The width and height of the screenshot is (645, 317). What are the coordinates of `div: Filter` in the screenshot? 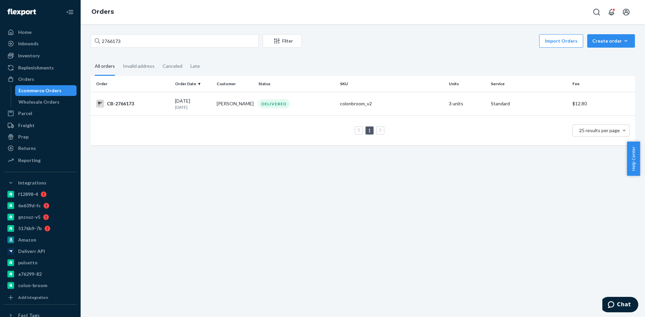 It's located at (282, 41).